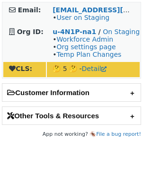 The image size is (143, 194). I want to click on a: u-4N1P-na1, so click(74, 32).